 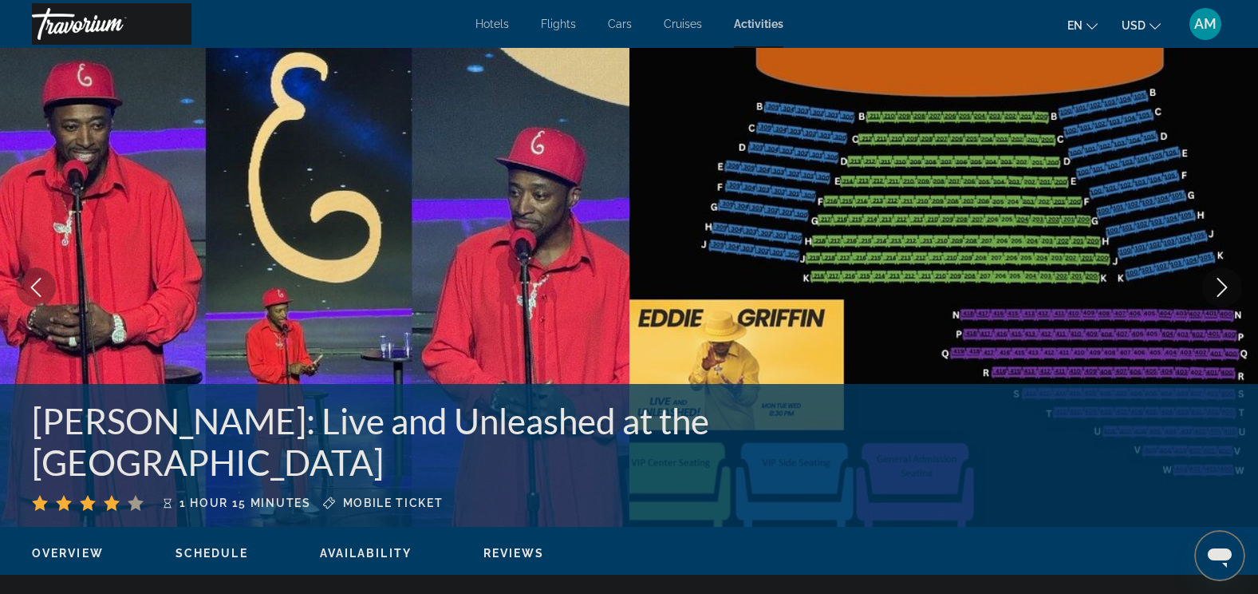 I want to click on a: Cruises, so click(x=683, y=24).